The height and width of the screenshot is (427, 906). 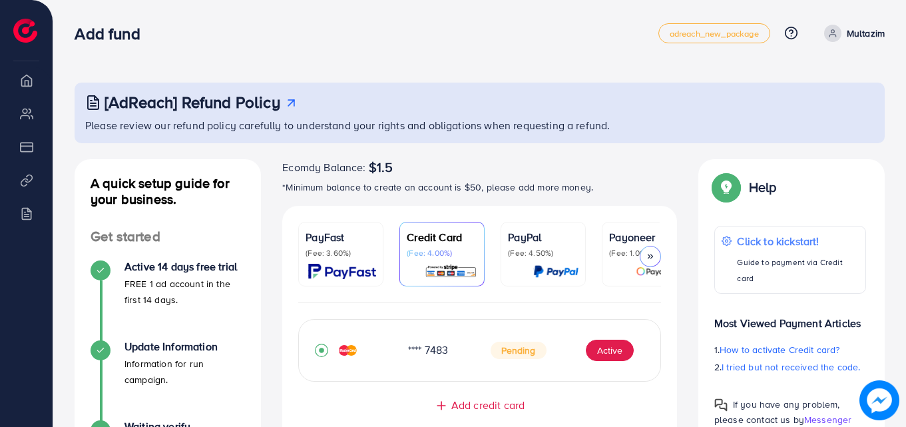 I want to click on span: adreach_new_package, so click(x=714, y=33).